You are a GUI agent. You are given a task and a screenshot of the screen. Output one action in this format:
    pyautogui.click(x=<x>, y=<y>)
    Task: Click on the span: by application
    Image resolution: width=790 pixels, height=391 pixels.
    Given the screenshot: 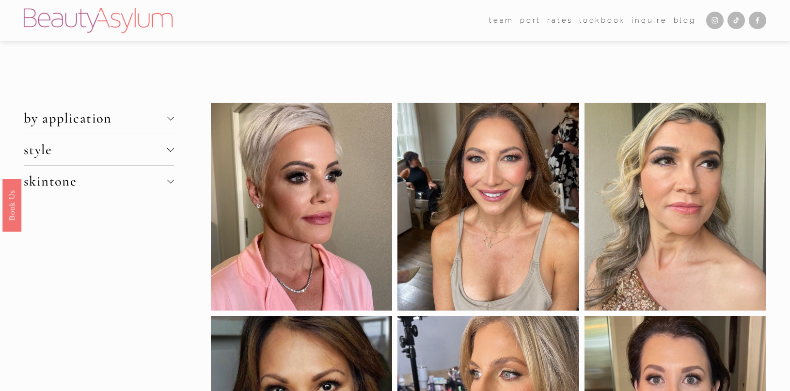 What is the action you would take?
    pyautogui.click(x=95, y=118)
    